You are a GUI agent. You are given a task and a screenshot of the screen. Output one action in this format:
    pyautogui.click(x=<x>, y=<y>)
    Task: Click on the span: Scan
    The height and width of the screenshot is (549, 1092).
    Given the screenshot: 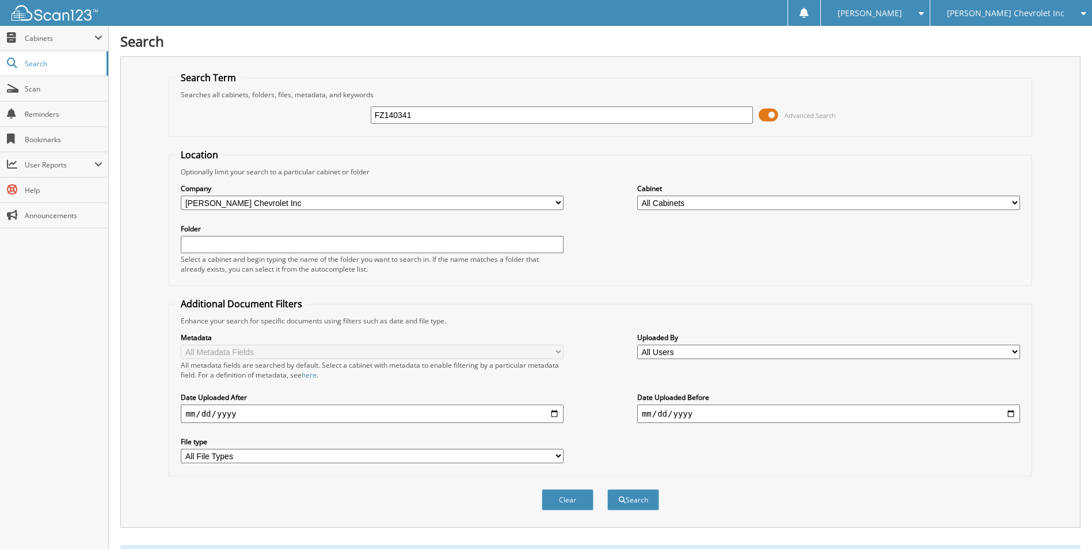 What is the action you would take?
    pyautogui.click(x=63, y=89)
    